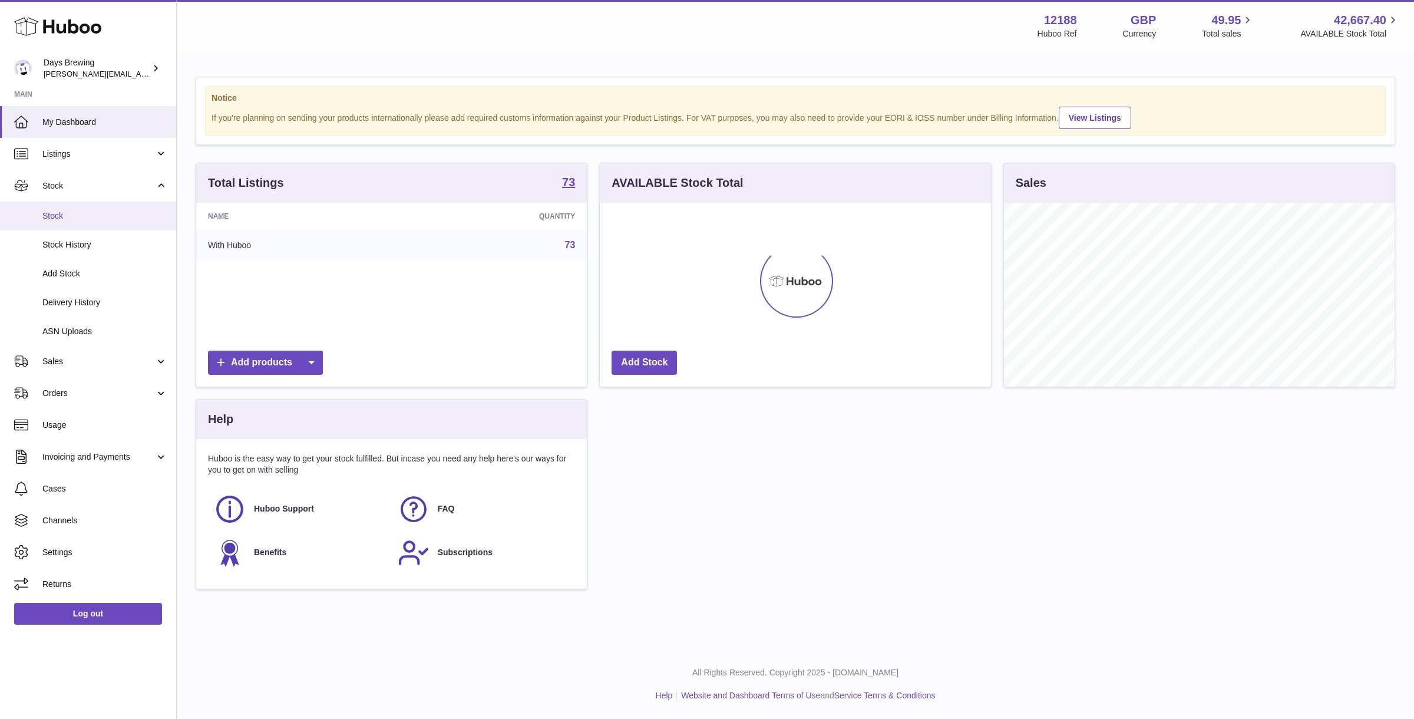 Image resolution: width=1414 pixels, height=719 pixels. I want to click on td: With Huboo, so click(299, 245).